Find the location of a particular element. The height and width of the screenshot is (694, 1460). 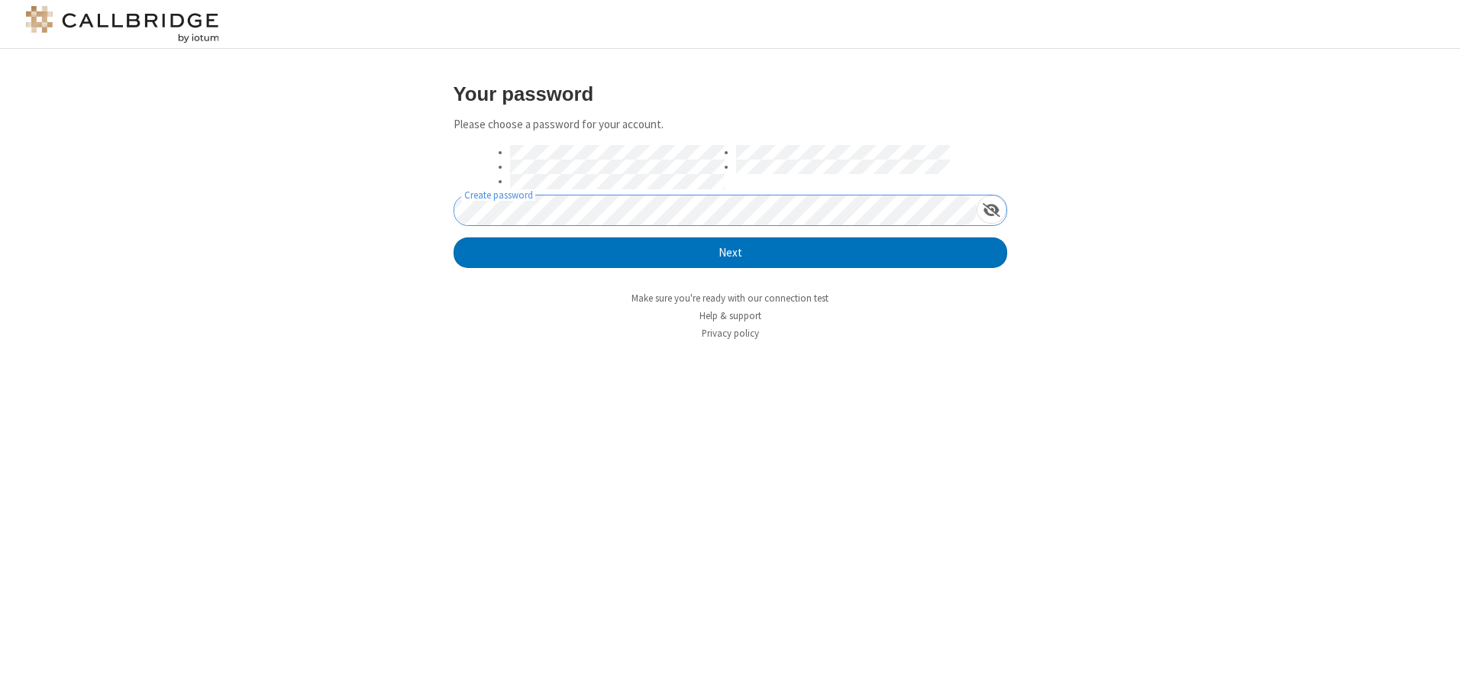

a: Help & support is located at coordinates (730, 315).